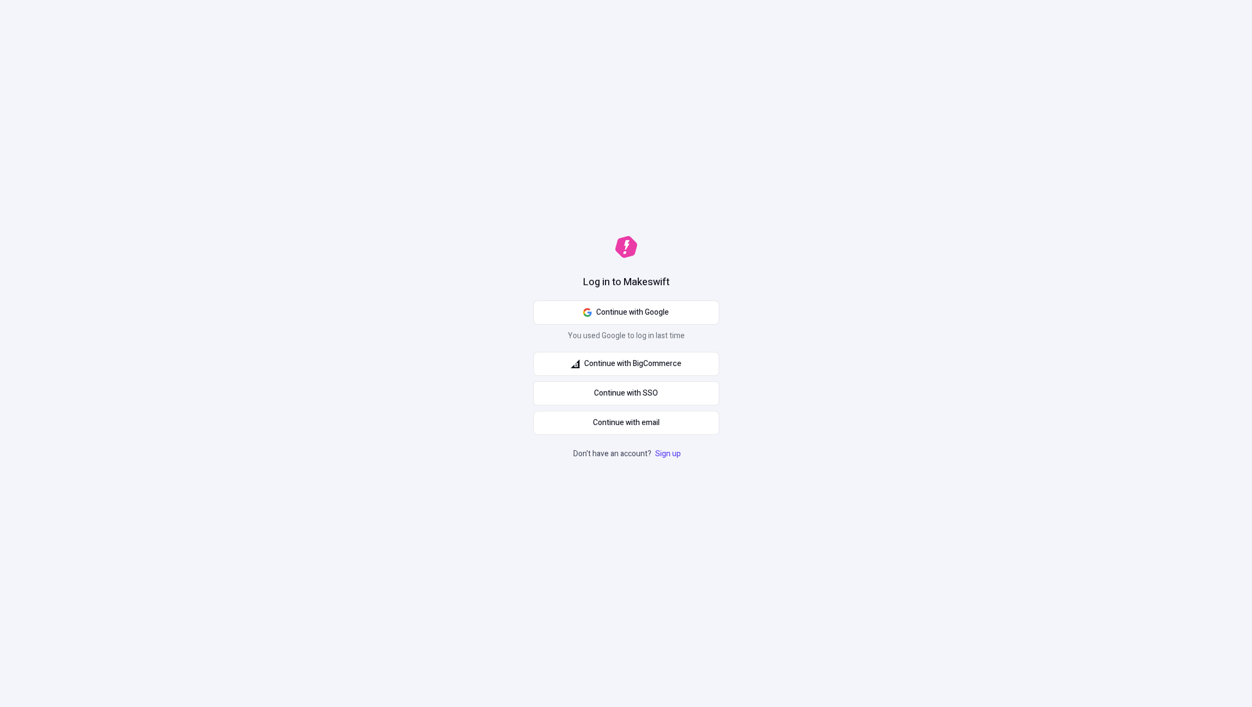 Image resolution: width=1252 pixels, height=707 pixels. I want to click on span: Continue with Google, so click(632, 313).